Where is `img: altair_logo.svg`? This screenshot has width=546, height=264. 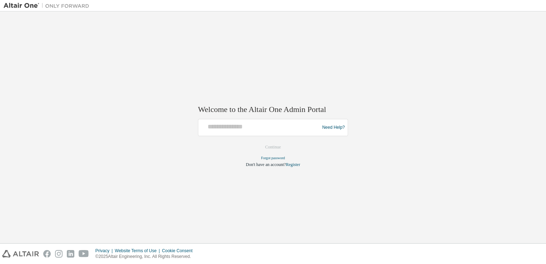 img: altair_logo.svg is located at coordinates (20, 253).